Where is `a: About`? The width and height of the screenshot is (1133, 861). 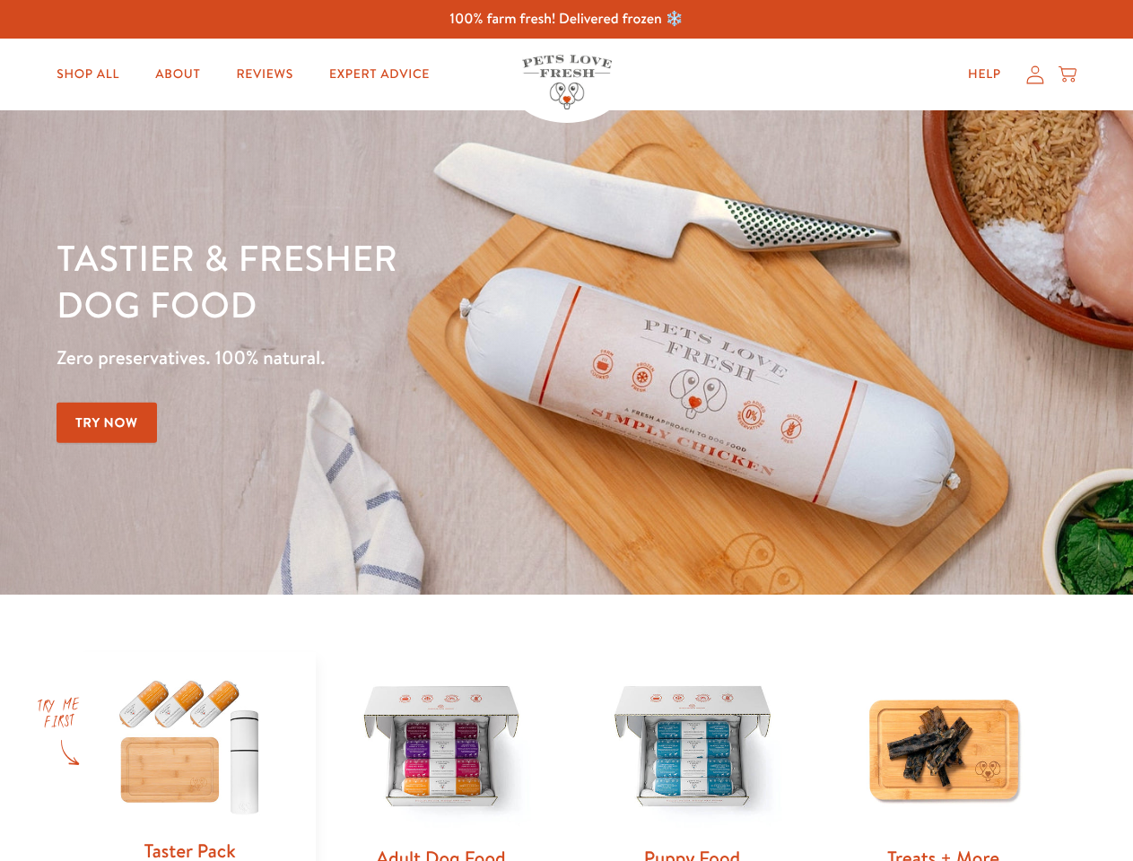 a: About is located at coordinates (178, 74).